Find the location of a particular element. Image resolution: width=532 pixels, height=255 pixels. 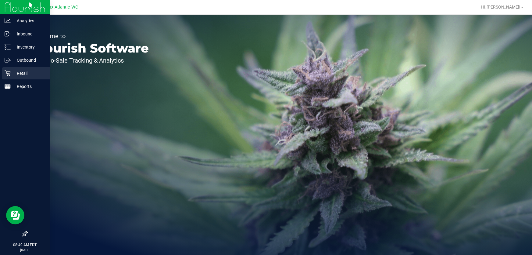

inline-svg: Inventory is located at coordinates (8, 47).